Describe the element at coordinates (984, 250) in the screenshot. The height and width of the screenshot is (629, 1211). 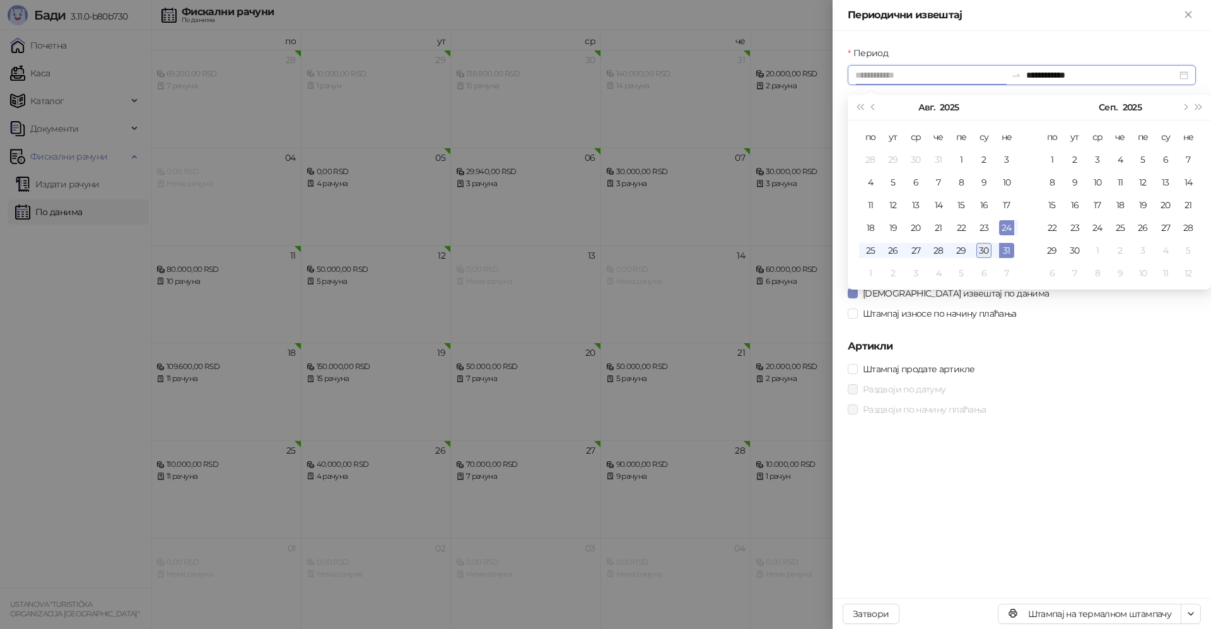
I see `td: 2025-08-30` at that location.